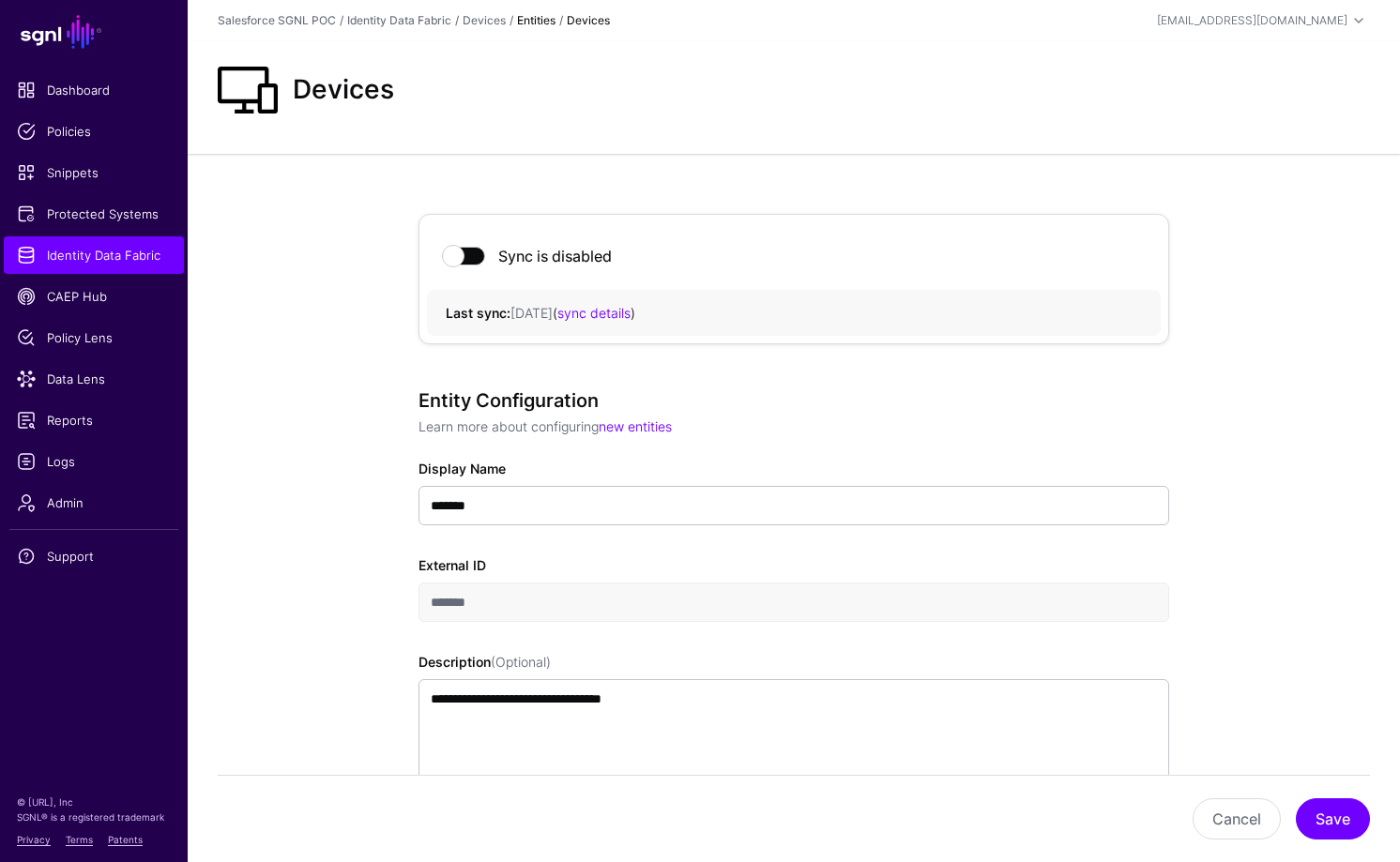  What do you see at coordinates (478, 312) in the screenshot?
I see `strong: Last sync:` at bounding box center [478, 312].